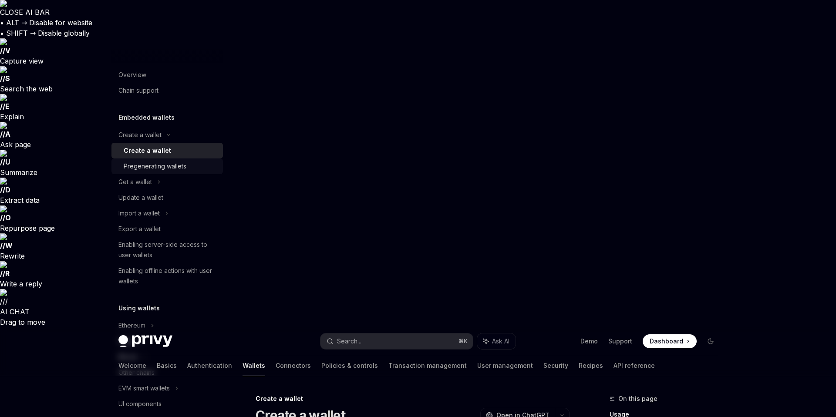  I want to click on button: Search...⌘K, so click(397, 341).